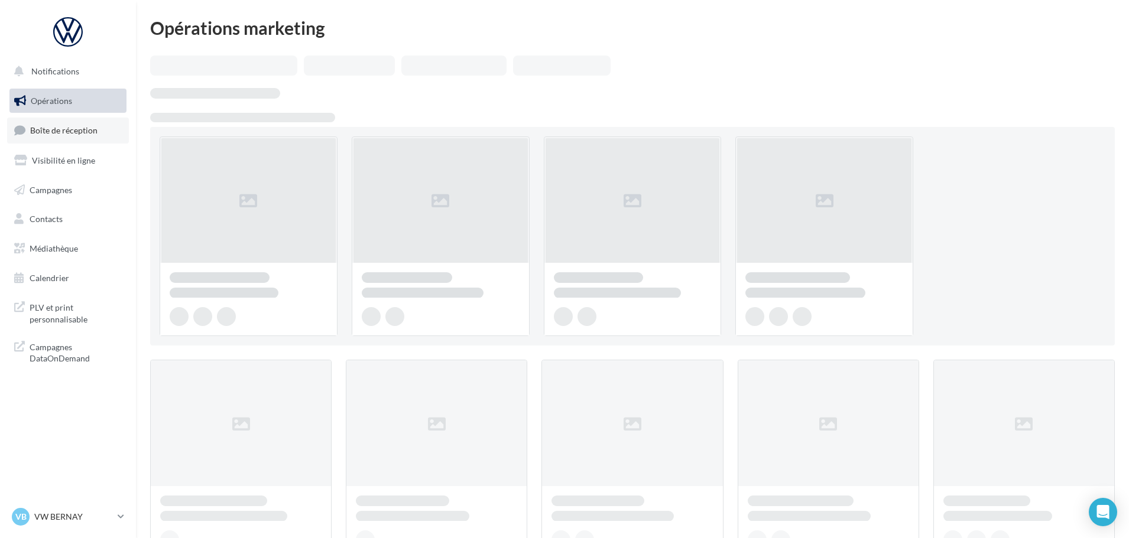 This screenshot has width=1129, height=538. Describe the element at coordinates (51, 100) in the screenshot. I see `span: Opérations` at that location.